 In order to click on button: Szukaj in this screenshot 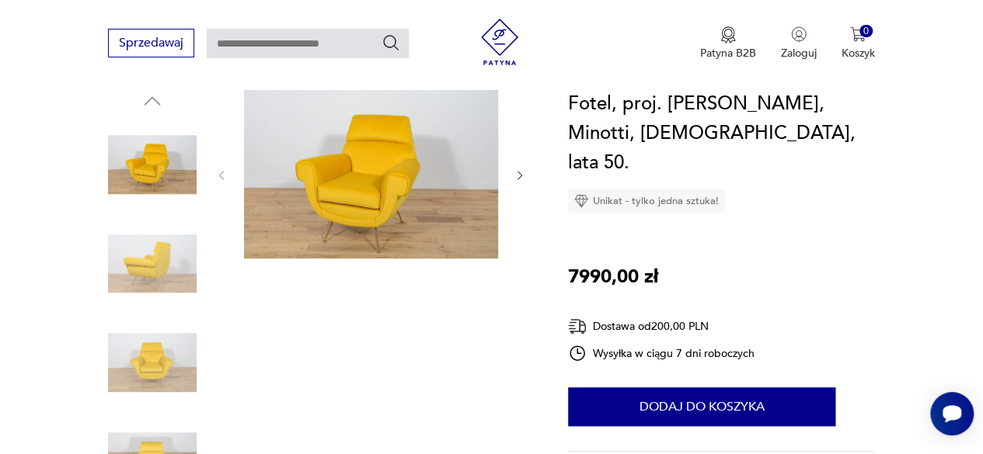, I will do `click(391, 43)`.